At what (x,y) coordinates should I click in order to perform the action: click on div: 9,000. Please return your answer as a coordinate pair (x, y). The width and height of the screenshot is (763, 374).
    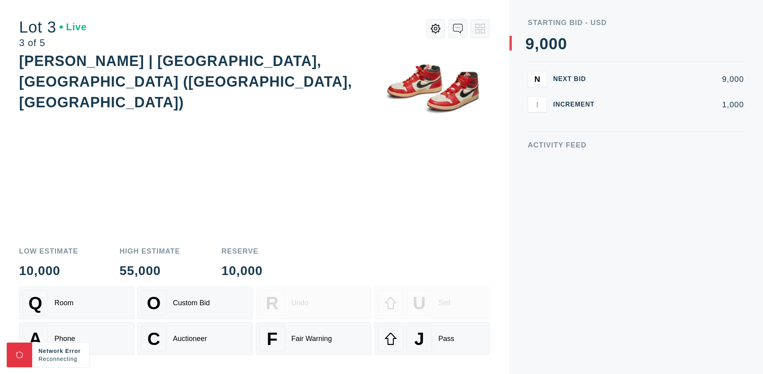
    Looking at the image, I should click on (675, 79).